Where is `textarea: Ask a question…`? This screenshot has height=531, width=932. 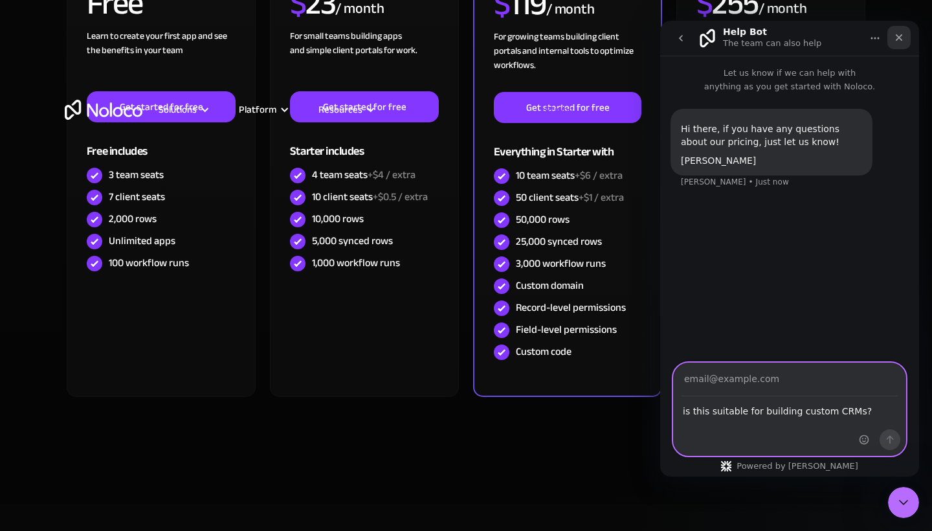 textarea: Ask a question… is located at coordinates (130, 387).